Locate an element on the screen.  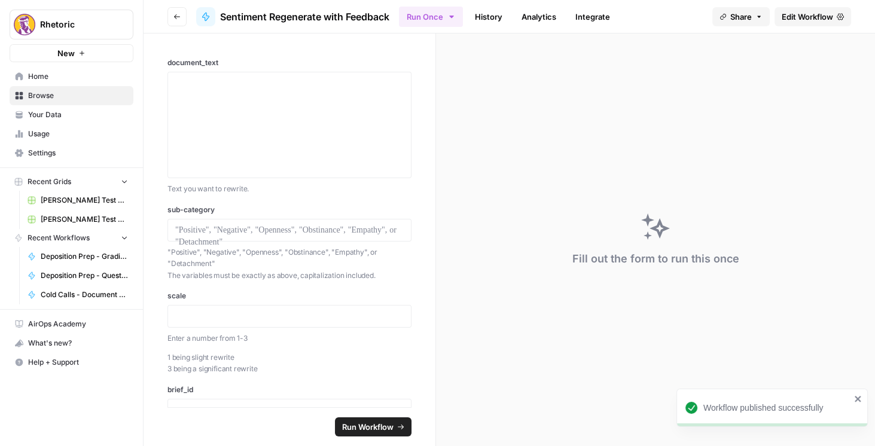
a: Usage is located at coordinates (71, 134).